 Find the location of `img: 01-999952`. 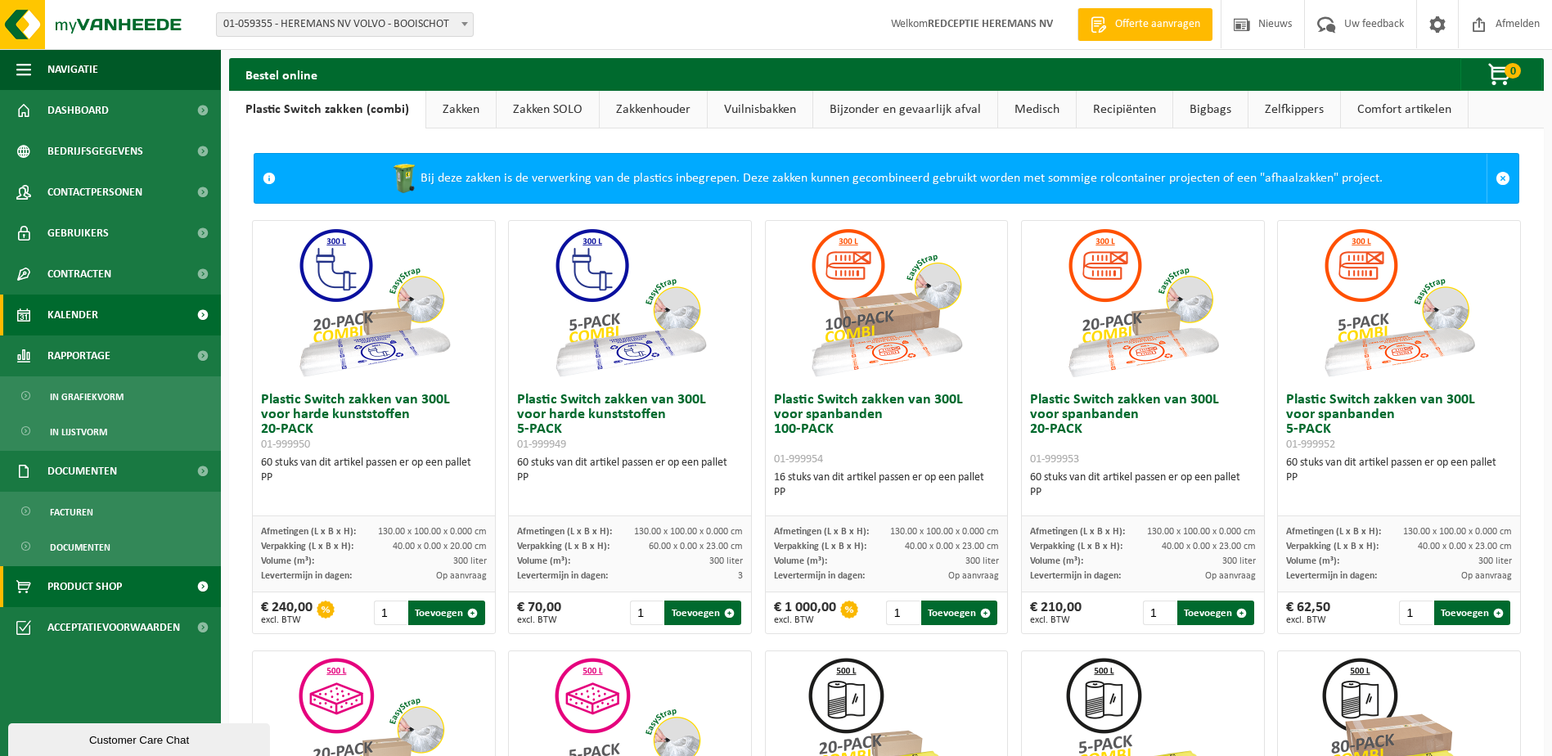

img: 01-999952 is located at coordinates (1399, 303).